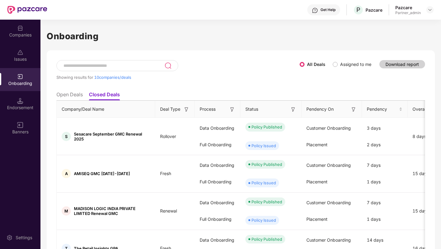  I want to click on img: svg+xml;base64,PHN2ZyBpZD0iSXNzdWVzX2Rpc2FibGVkIiB4bWxucz0iaHR0cDovL3d3dy53My5vcmcvMjAwMC9zdmciIH..., so click(20, 52).